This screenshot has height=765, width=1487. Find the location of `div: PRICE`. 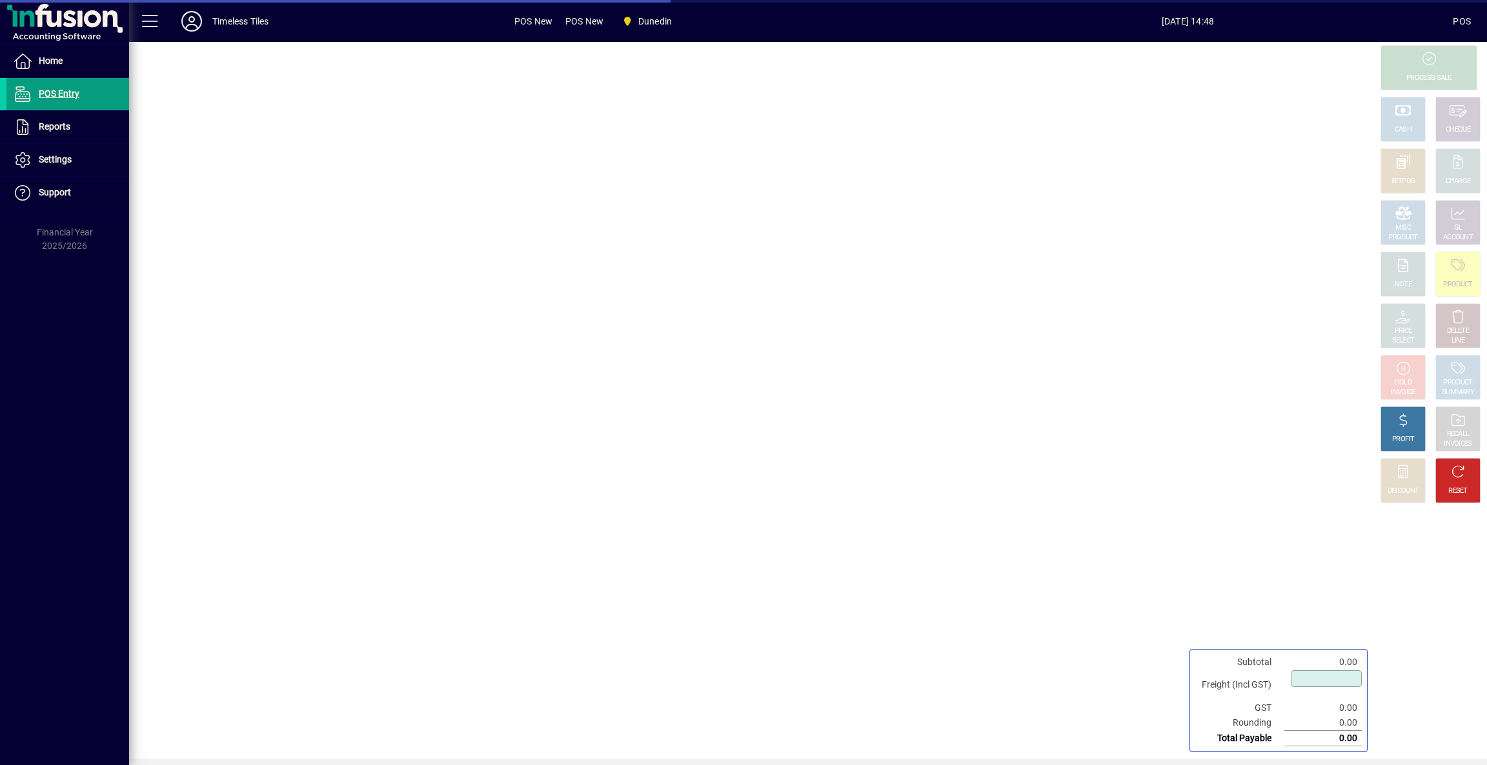

div: PRICE is located at coordinates (1403, 331).